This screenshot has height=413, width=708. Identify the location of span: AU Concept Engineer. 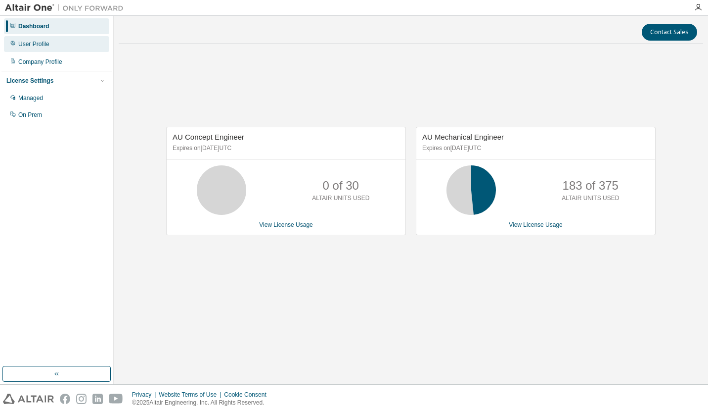
(208, 137).